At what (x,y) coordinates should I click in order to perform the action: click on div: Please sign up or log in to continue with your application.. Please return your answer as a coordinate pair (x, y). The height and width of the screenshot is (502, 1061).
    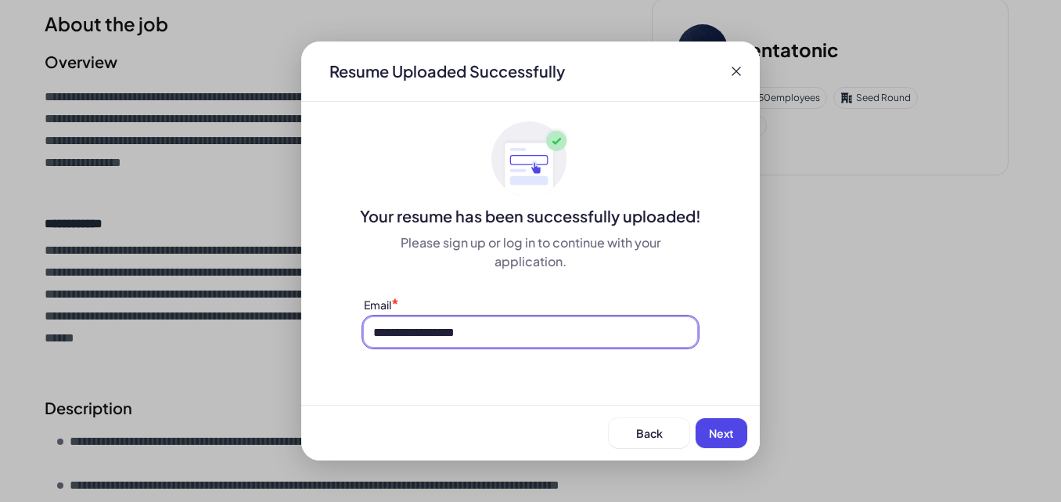
    Looking at the image, I should click on (531, 252).